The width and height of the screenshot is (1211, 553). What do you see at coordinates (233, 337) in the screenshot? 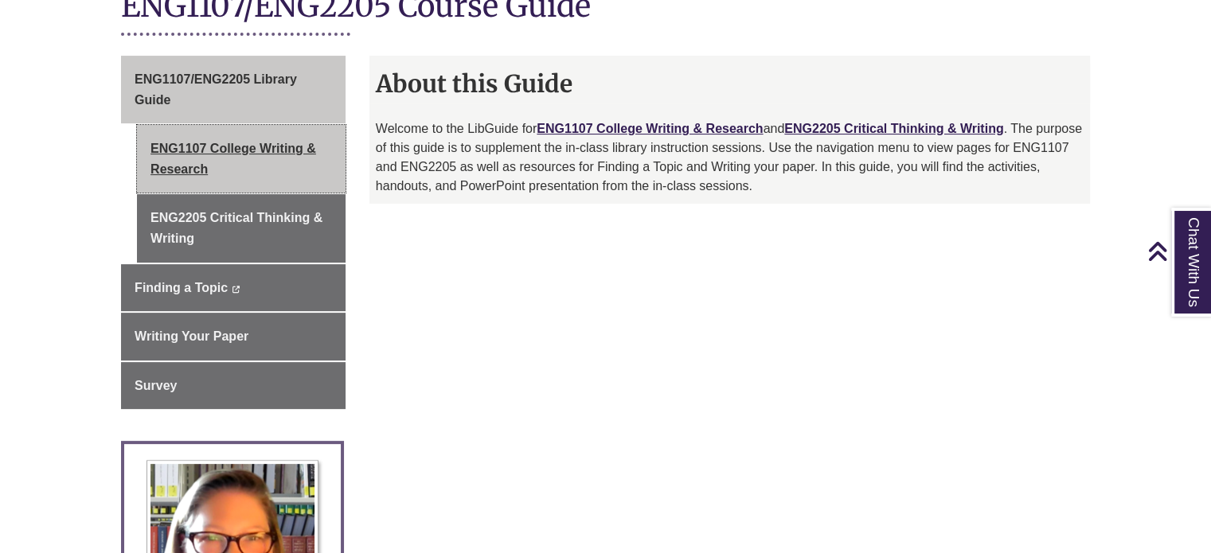
I see `a: Writing Your Paper` at bounding box center [233, 337].